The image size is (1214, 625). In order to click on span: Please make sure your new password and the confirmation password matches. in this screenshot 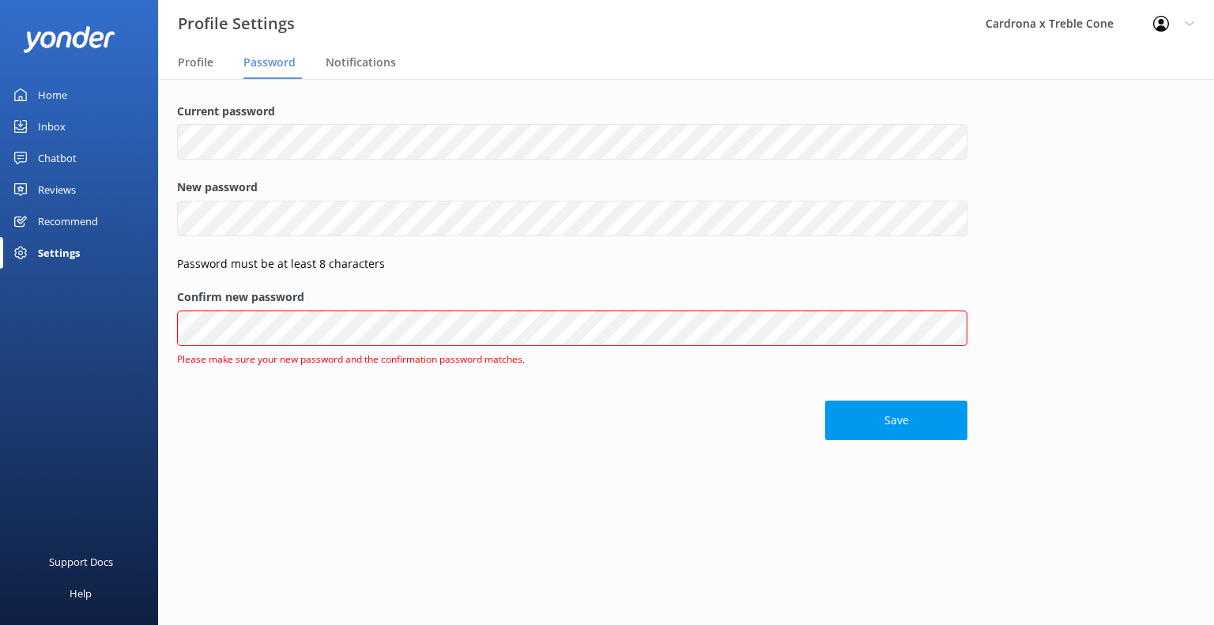, I will do `click(567, 359)`.